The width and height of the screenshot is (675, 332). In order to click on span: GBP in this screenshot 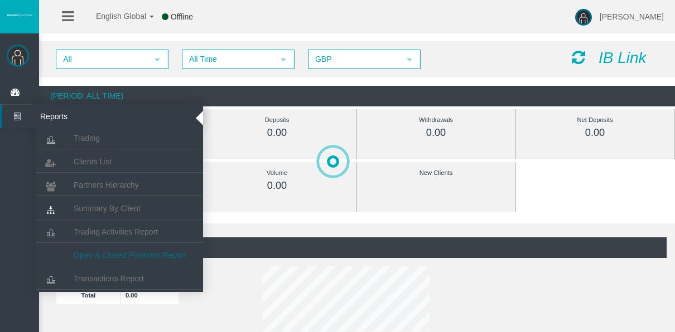, I will do `click(354, 59)`.